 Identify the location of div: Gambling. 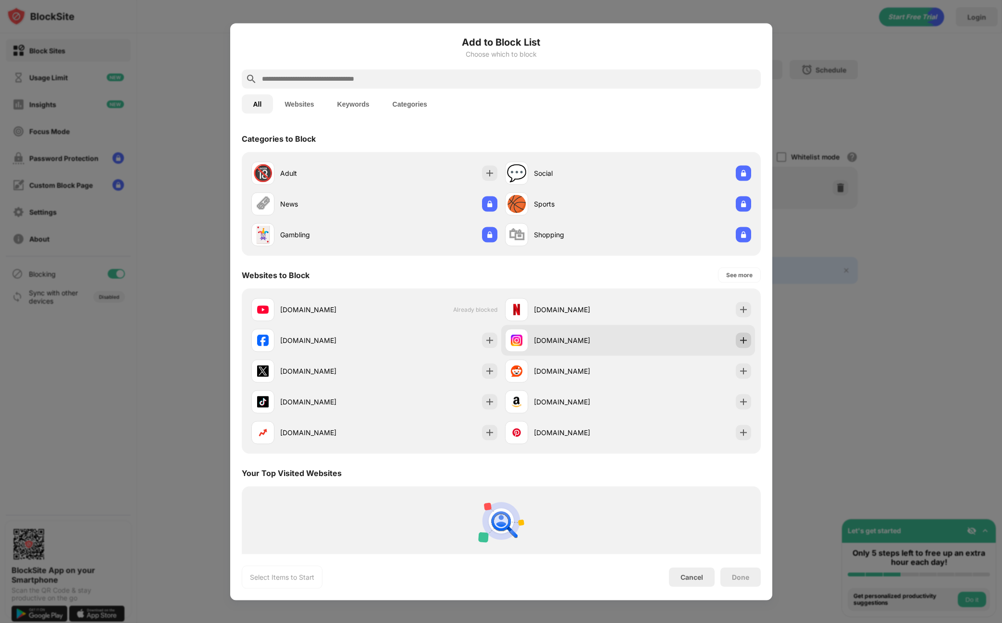
(327, 235).